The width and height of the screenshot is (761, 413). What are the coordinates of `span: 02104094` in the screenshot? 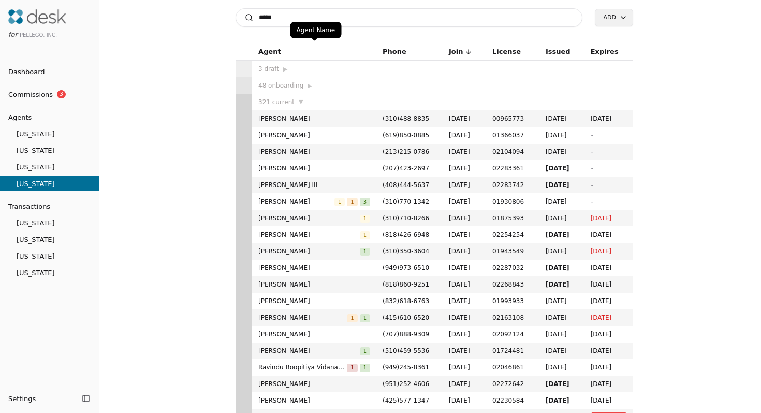 It's located at (512, 152).